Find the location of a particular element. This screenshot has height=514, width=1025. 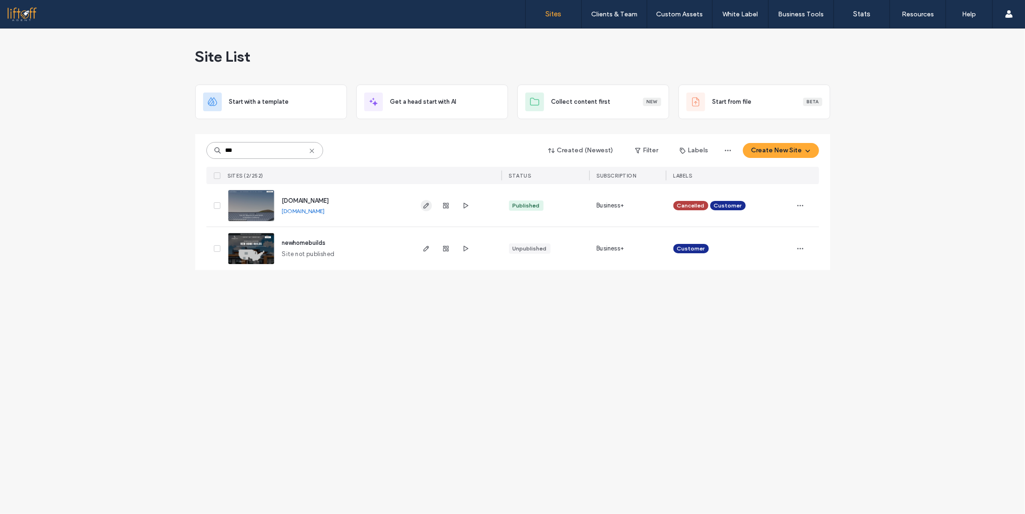

button: Create New Site is located at coordinates (781, 150).